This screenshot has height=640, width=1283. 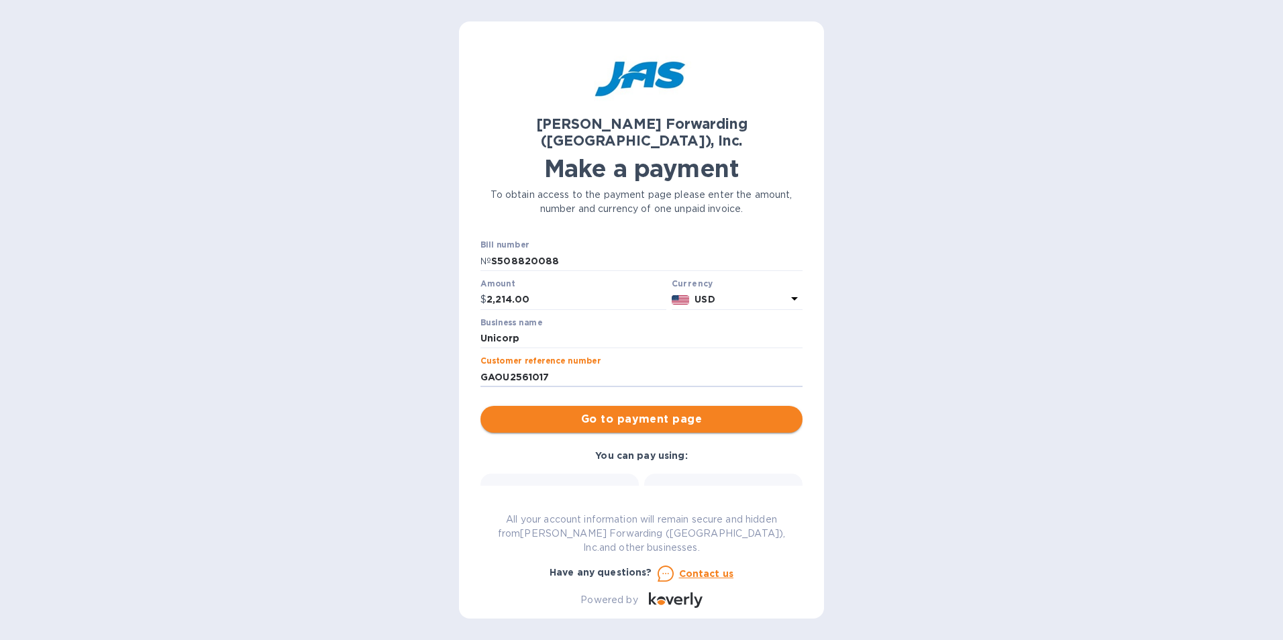 I want to click on p: №, so click(x=486, y=261).